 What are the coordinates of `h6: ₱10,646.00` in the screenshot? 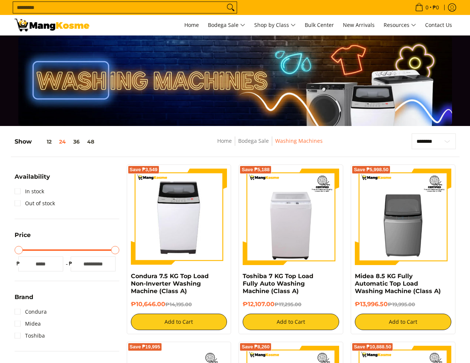 It's located at (179, 304).